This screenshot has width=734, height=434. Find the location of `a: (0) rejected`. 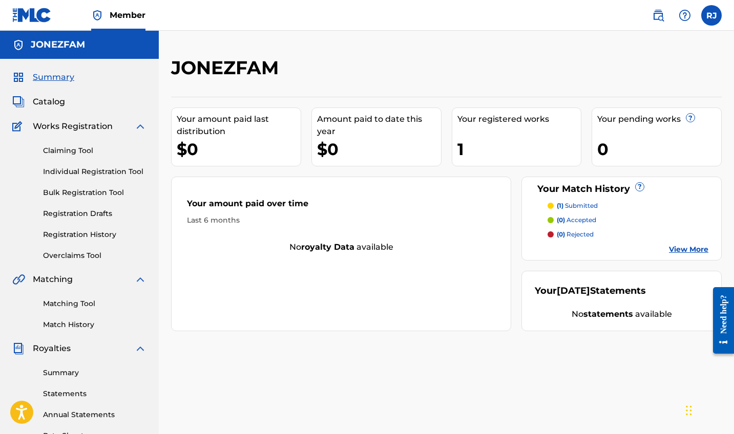

a: (0) rejected is located at coordinates (628, 235).